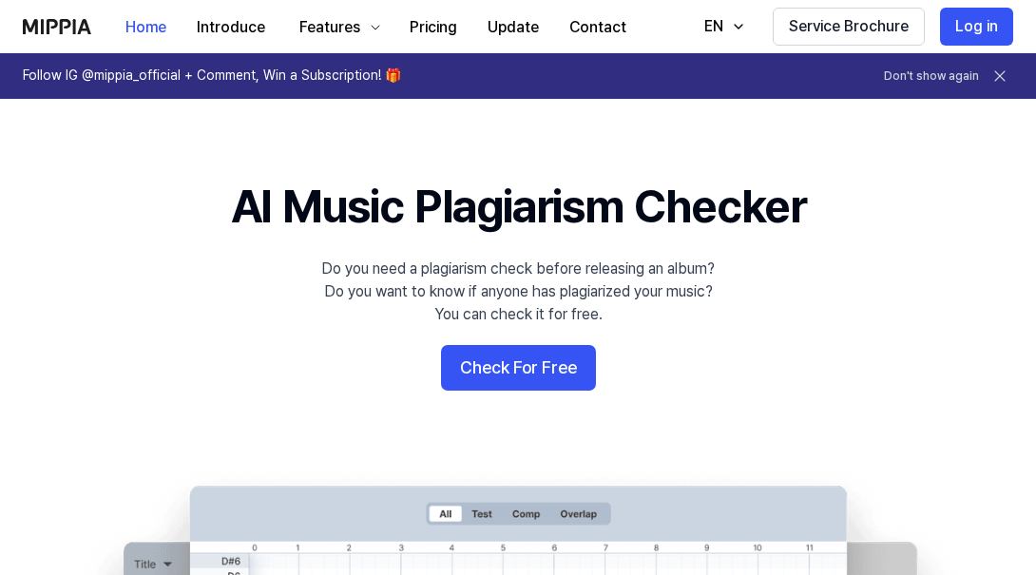  I want to click on button: Home, so click(145, 28).